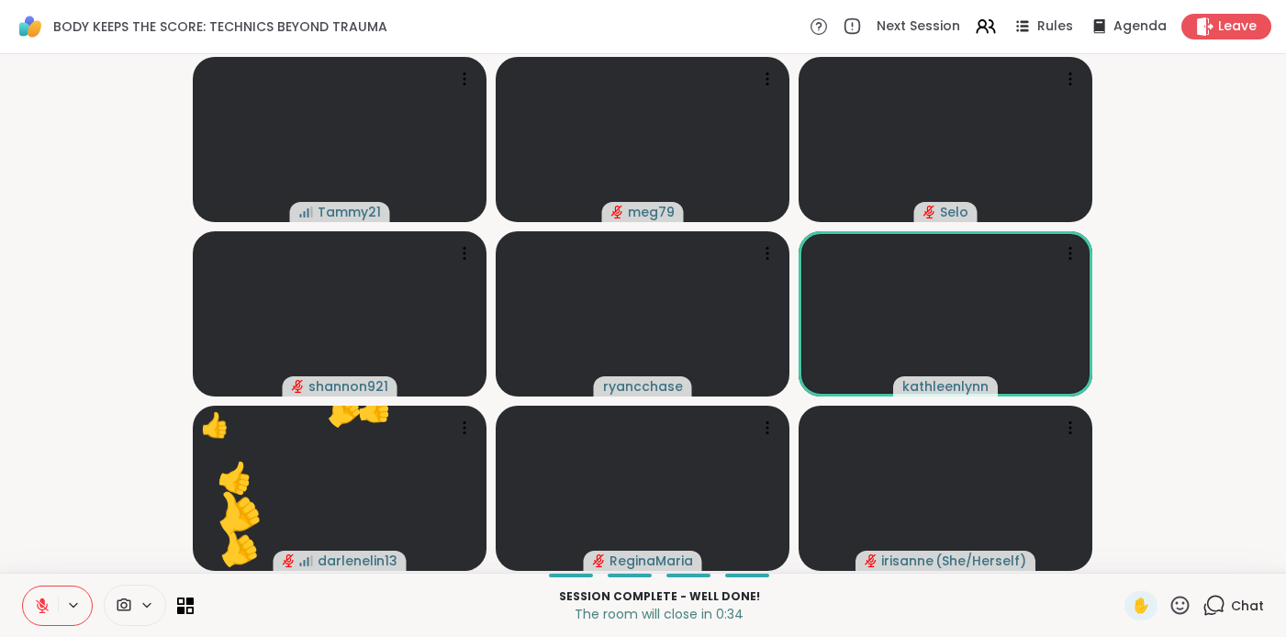 This screenshot has width=1286, height=637. Describe the element at coordinates (659, 614) in the screenshot. I see `p: The room will close in 0:34` at that location.